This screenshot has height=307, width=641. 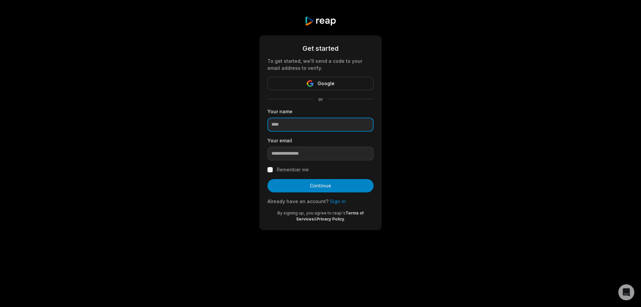 What do you see at coordinates (330, 219) in the screenshot?
I see `a: Privacy Policy` at bounding box center [330, 219].